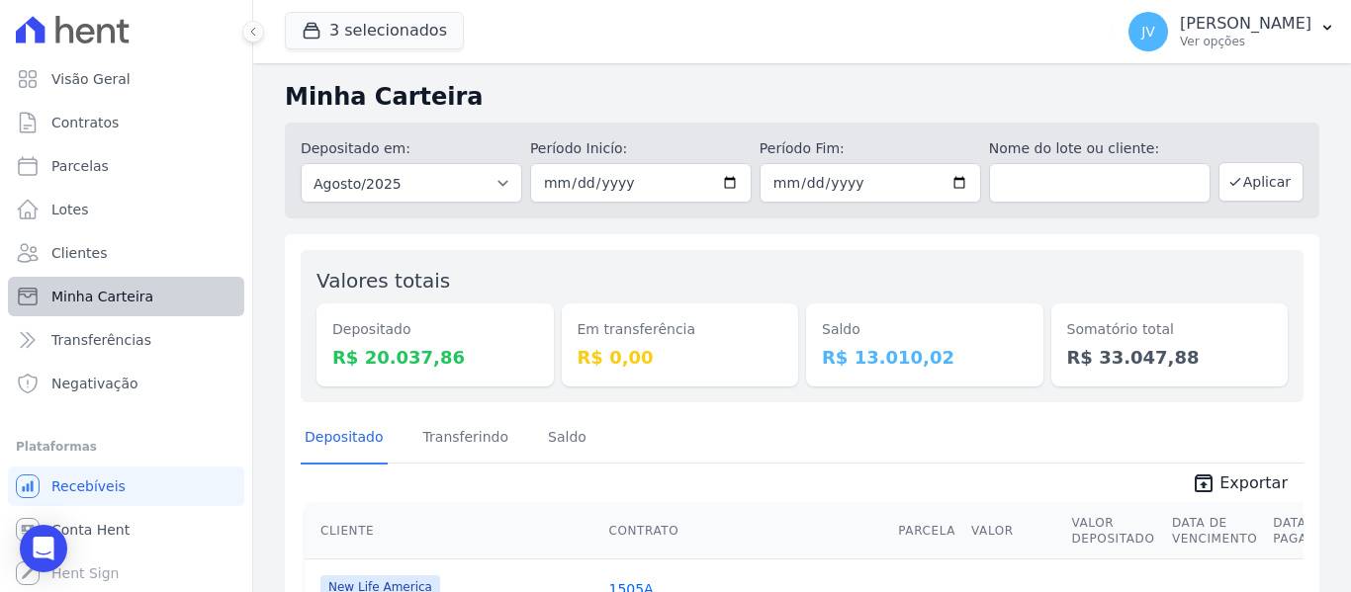 This screenshot has width=1351, height=592. What do you see at coordinates (1113, 531) in the screenshot?
I see `th: Valor Depositado` at bounding box center [1113, 531].